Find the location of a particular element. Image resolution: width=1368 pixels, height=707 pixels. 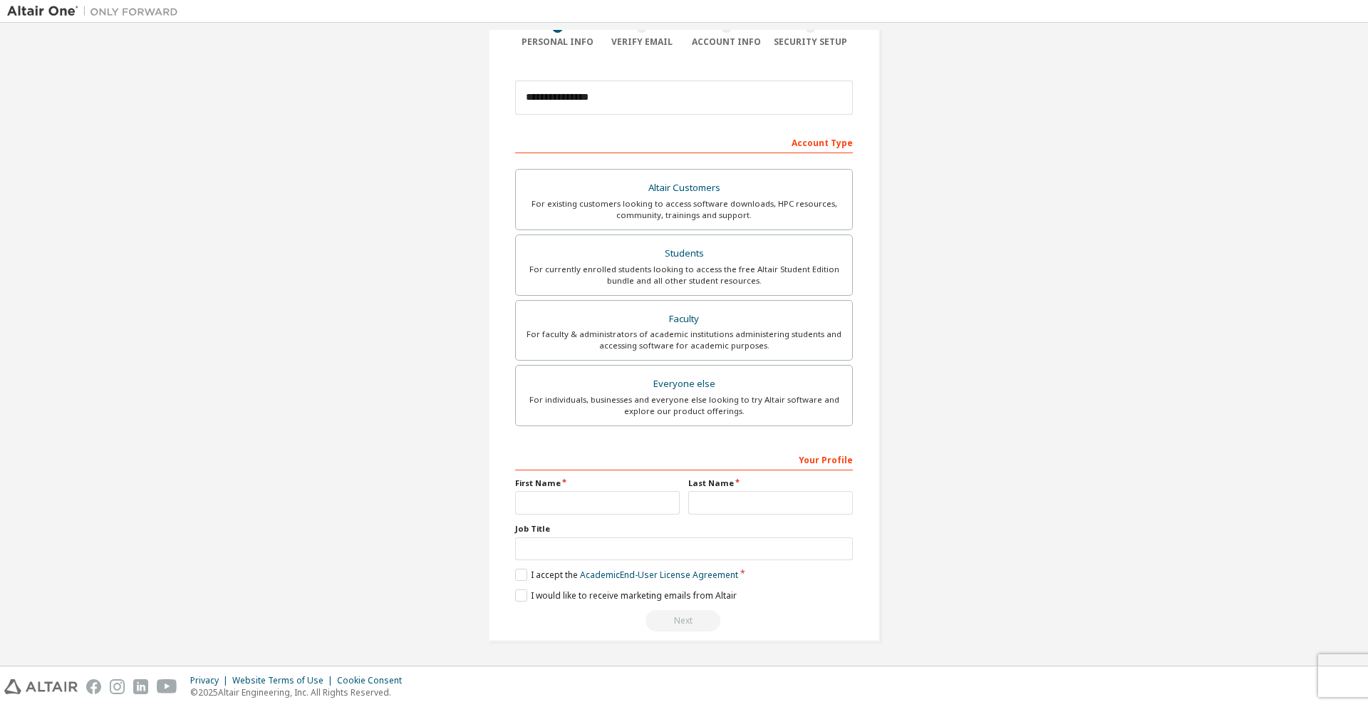

div: For existing customers looking to access software downloads, HPC resources, community, trainings ... is located at coordinates (684, 209).